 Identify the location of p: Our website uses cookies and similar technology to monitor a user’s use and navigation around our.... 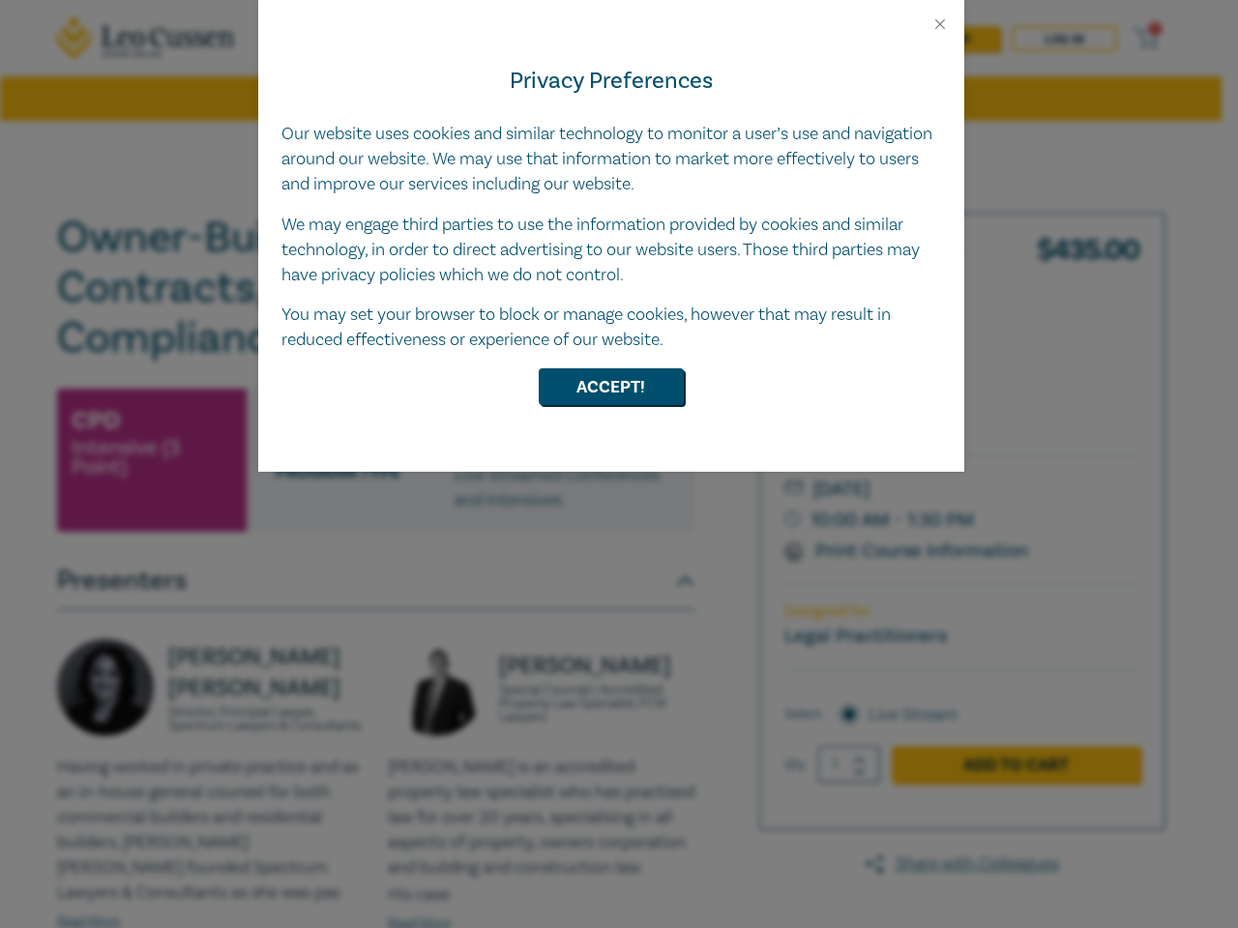
(611, 160).